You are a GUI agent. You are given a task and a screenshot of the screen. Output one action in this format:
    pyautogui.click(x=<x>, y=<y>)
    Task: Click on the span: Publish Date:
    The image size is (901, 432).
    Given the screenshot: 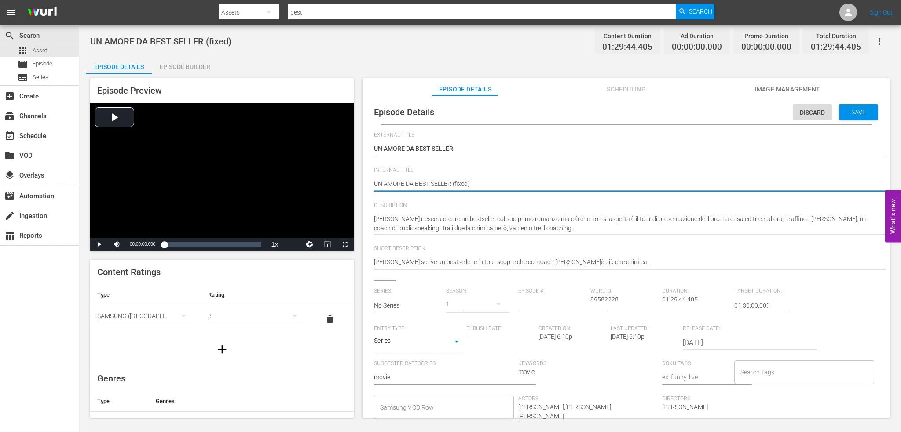 What is the action you would take?
    pyautogui.click(x=500, y=329)
    